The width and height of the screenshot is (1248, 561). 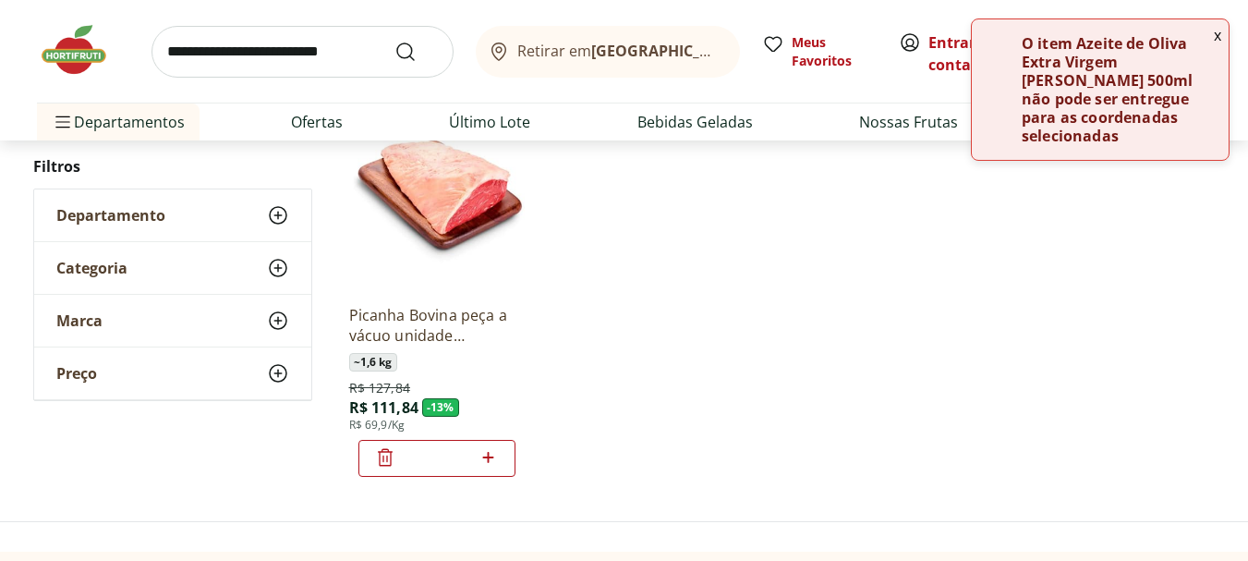 What do you see at coordinates (441, 407) in the screenshot?
I see `span: - 13 %` at bounding box center [441, 407].